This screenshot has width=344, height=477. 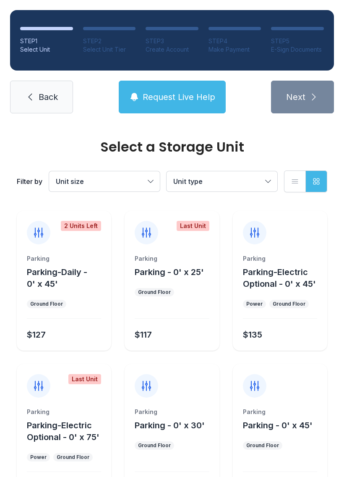 I want to click on div: E-Sign Documents, so click(x=298, y=50).